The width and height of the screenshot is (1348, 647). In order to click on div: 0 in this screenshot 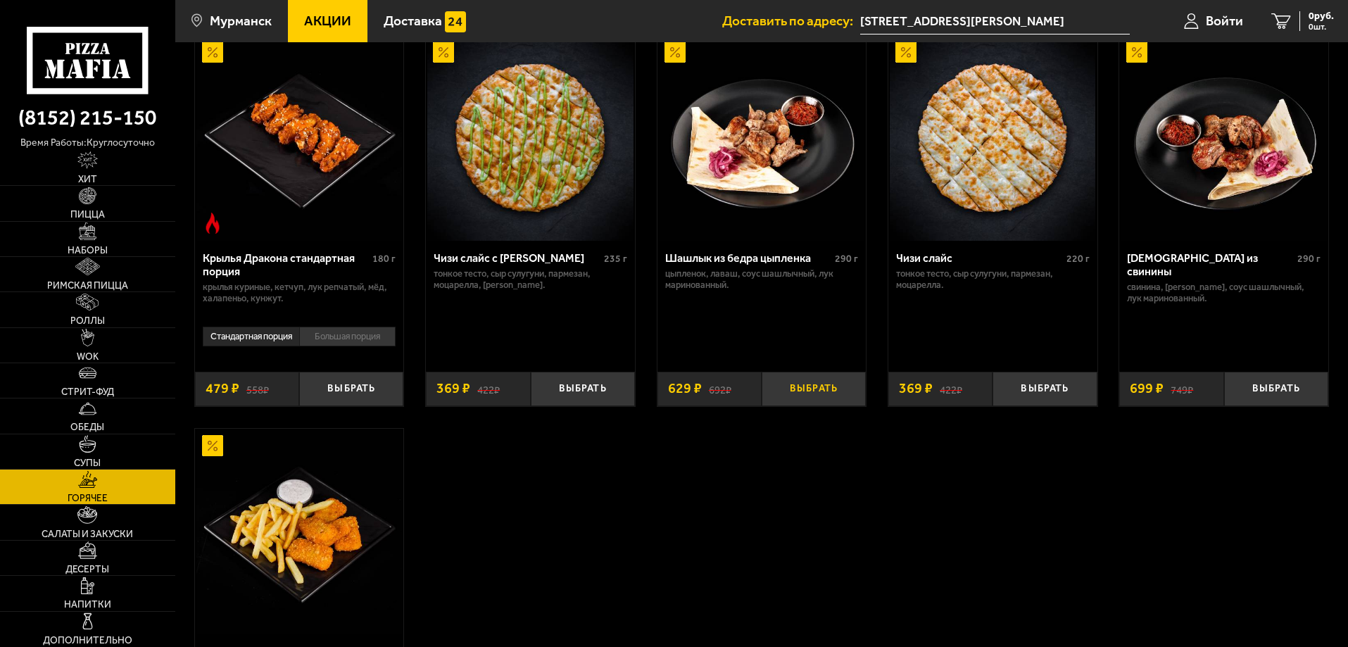, I will do `click(299, 341)`.